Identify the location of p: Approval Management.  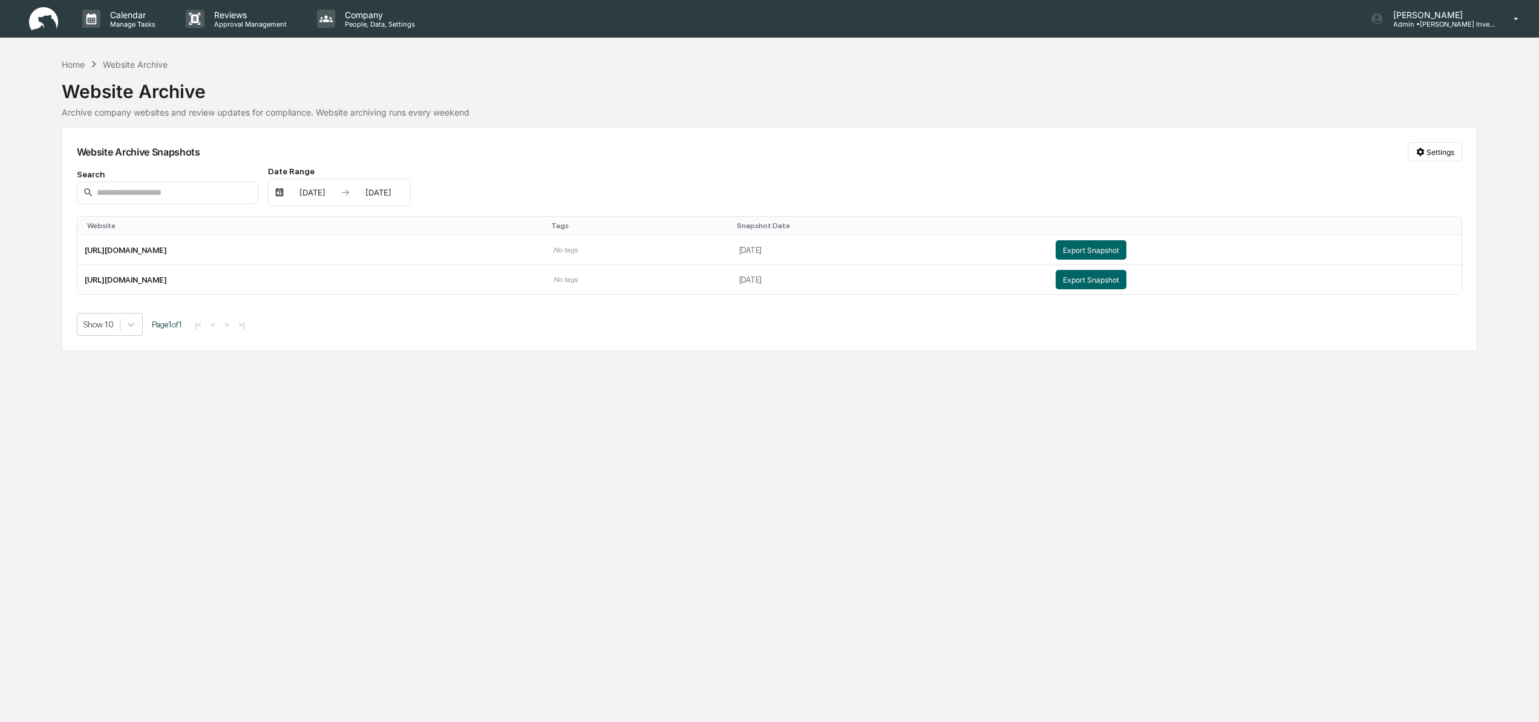
(249, 24).